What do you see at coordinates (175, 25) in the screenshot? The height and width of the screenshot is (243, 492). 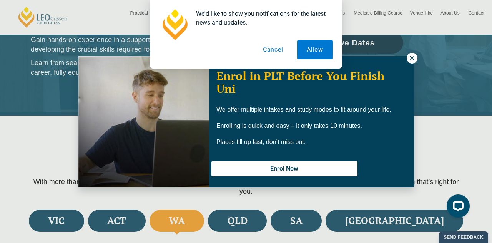 I see `img: notification icon` at bounding box center [175, 25].